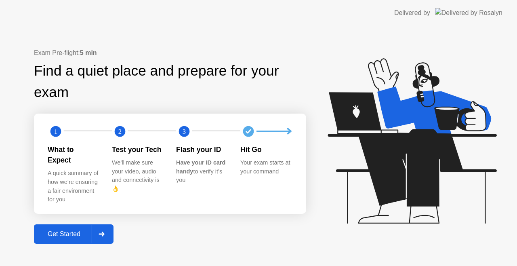 The height and width of the screenshot is (266, 517). Describe the element at coordinates (266, 167) in the screenshot. I see `div: Your exam starts at your command` at that location.